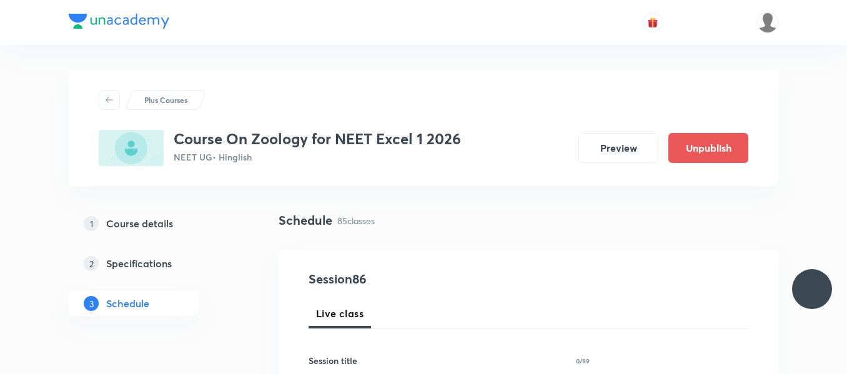 The width and height of the screenshot is (847, 374). Describe the element at coordinates (305, 220) in the screenshot. I see `h4: Schedule` at that location.